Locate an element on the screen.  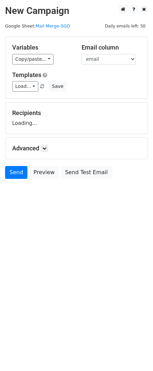
h5: Advanced is located at coordinates (77, 148).